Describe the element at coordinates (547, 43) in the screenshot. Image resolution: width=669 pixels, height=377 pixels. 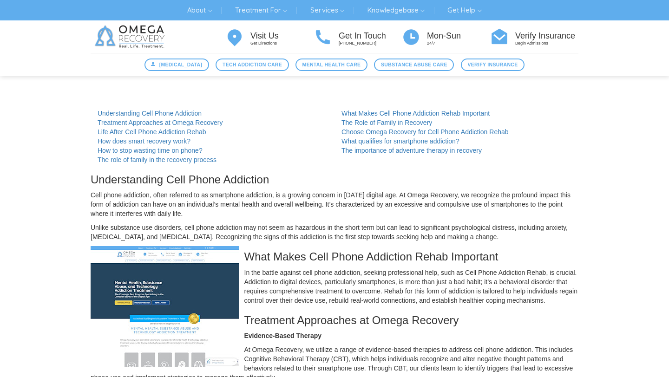
I see `p: Begin Admissions` at that location.